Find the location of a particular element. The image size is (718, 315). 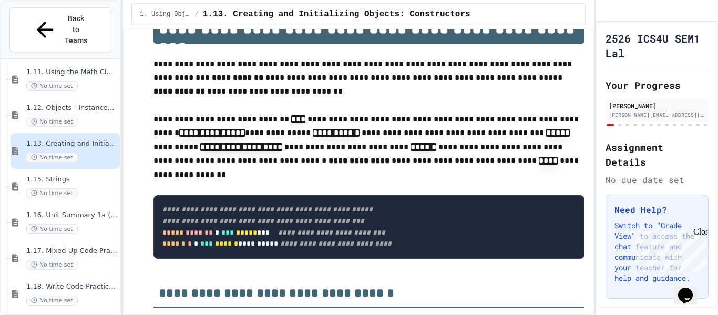

h3: Need Help? is located at coordinates (657, 210).